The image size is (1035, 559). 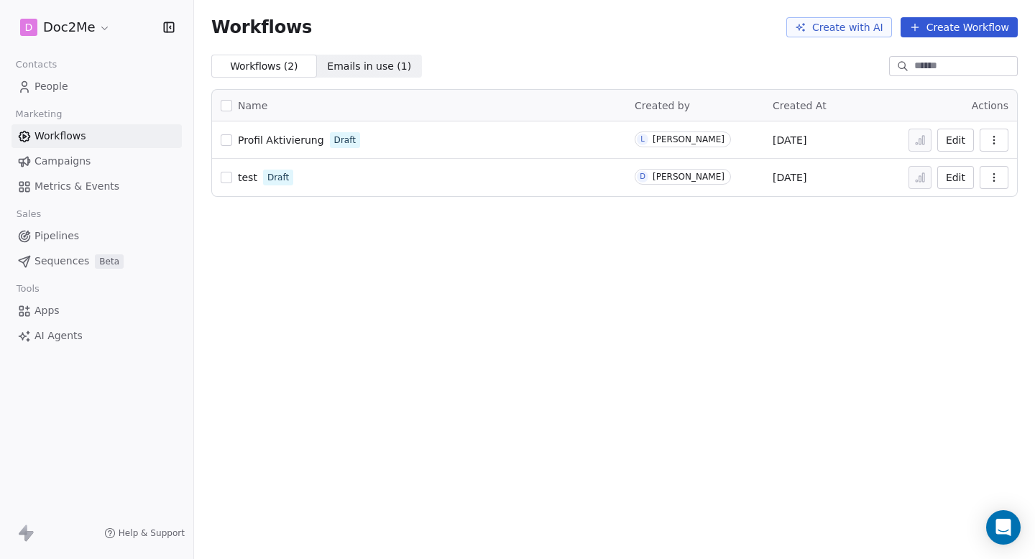 What do you see at coordinates (47, 310) in the screenshot?
I see `span: Apps` at bounding box center [47, 310].